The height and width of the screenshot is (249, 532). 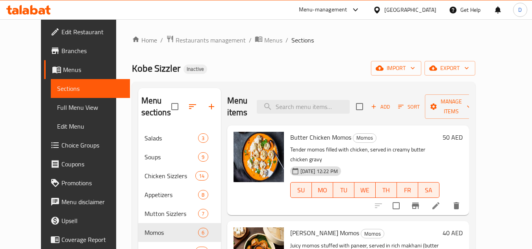 I want to click on a: Full Menu View, so click(x=90, y=108).